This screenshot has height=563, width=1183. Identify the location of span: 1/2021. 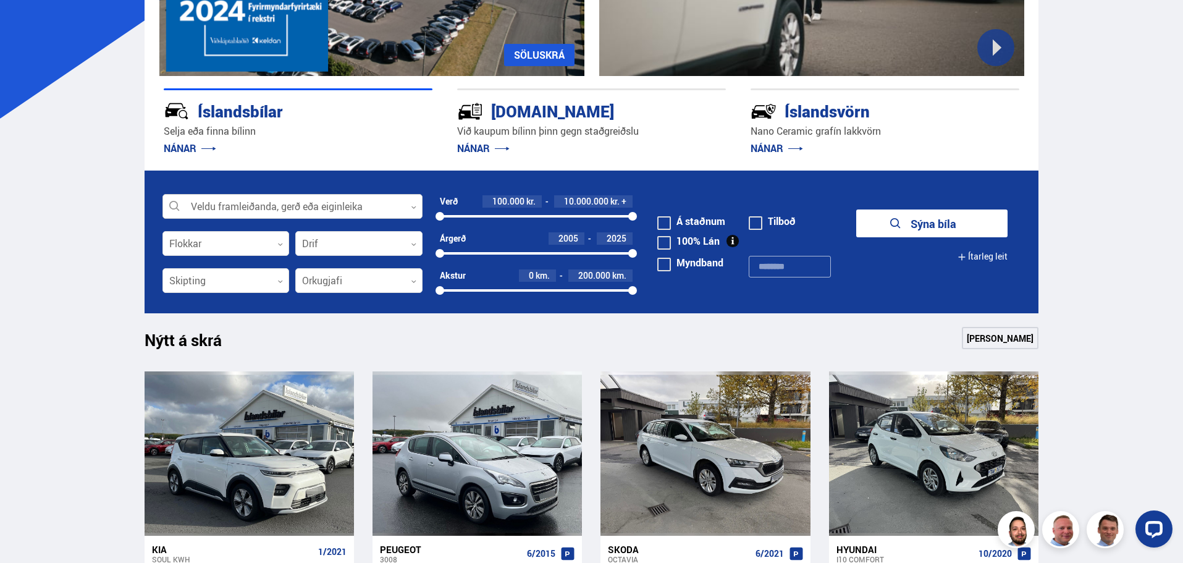
(332, 552).